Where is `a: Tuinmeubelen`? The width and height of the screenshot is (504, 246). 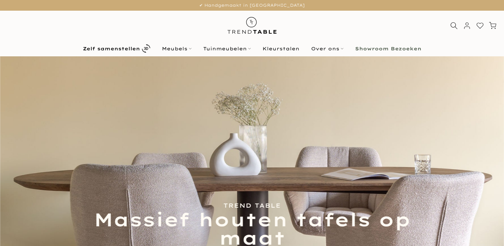
a: Tuinmeubelen is located at coordinates (227, 49).